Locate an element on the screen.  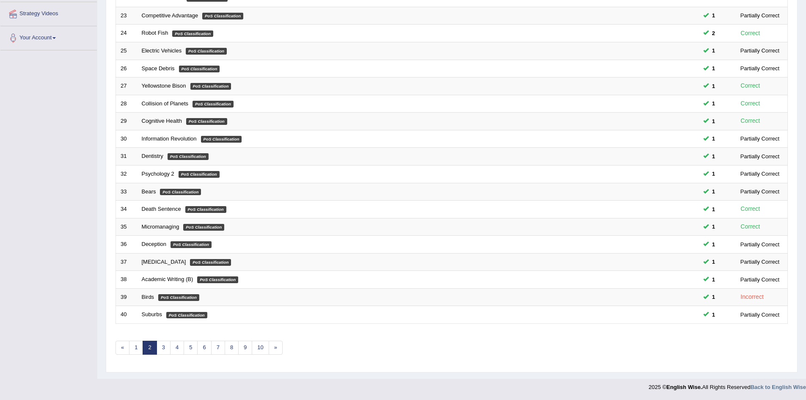
a: Cognitive Health is located at coordinates (162, 121).